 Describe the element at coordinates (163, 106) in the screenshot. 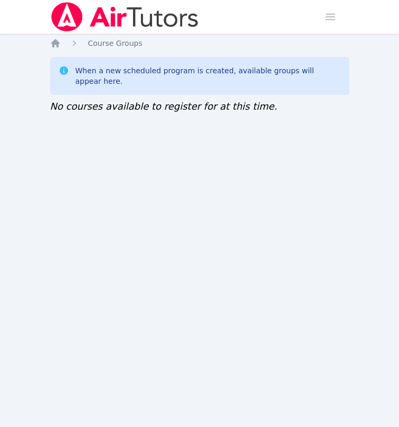

I see `span: No courses available to register for at this time.` at that location.